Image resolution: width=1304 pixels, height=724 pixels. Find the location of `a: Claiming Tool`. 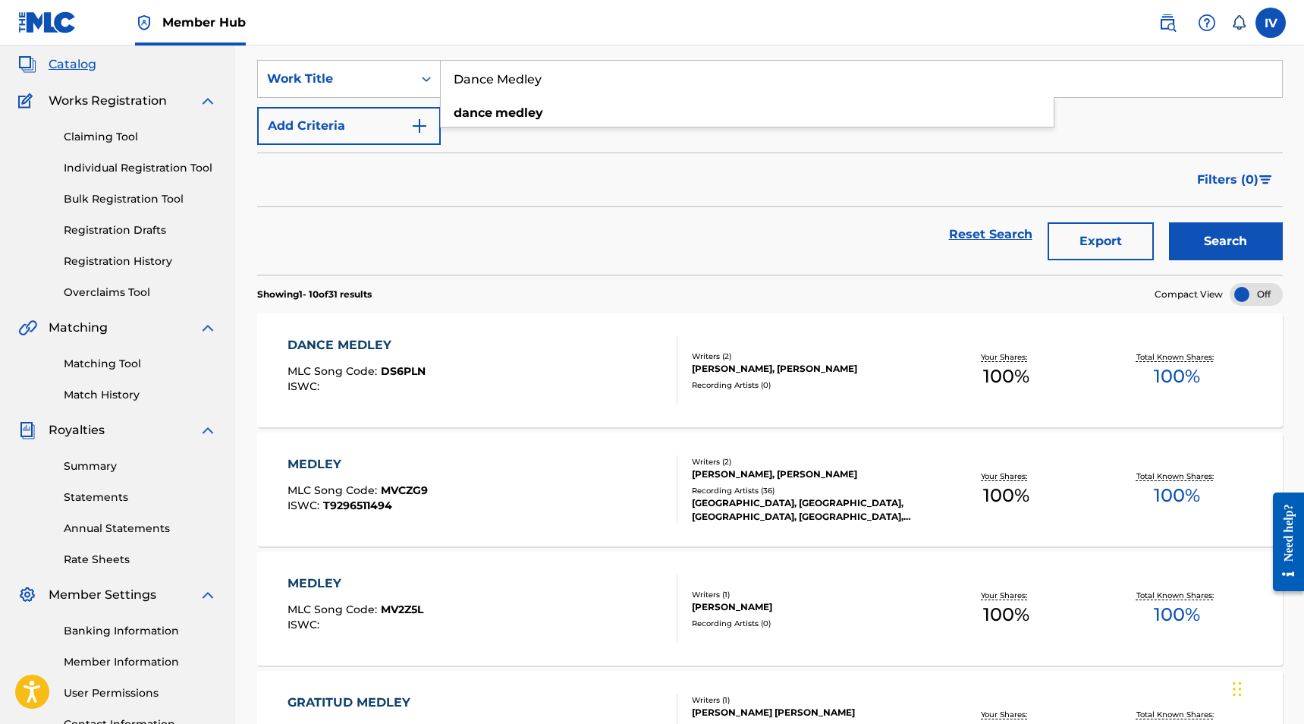

a: Claiming Tool is located at coordinates (140, 137).